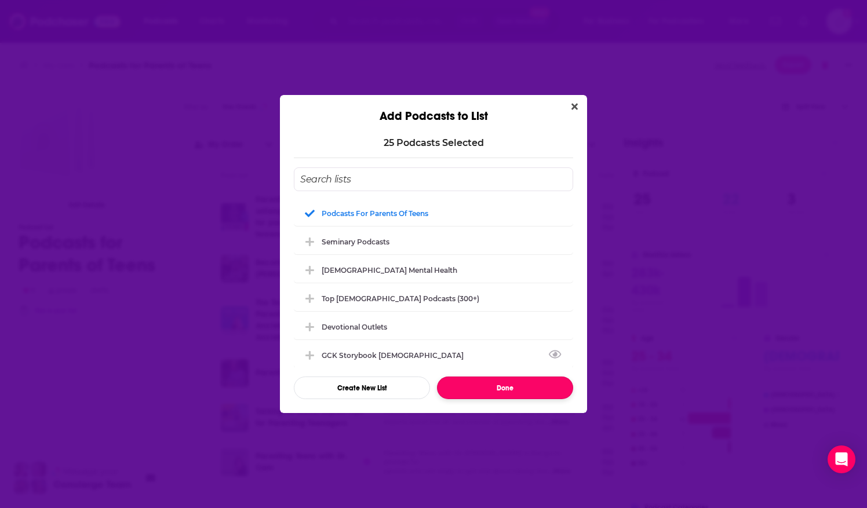 Image resolution: width=867 pixels, height=508 pixels. I want to click on button: View Link, so click(467, 358).